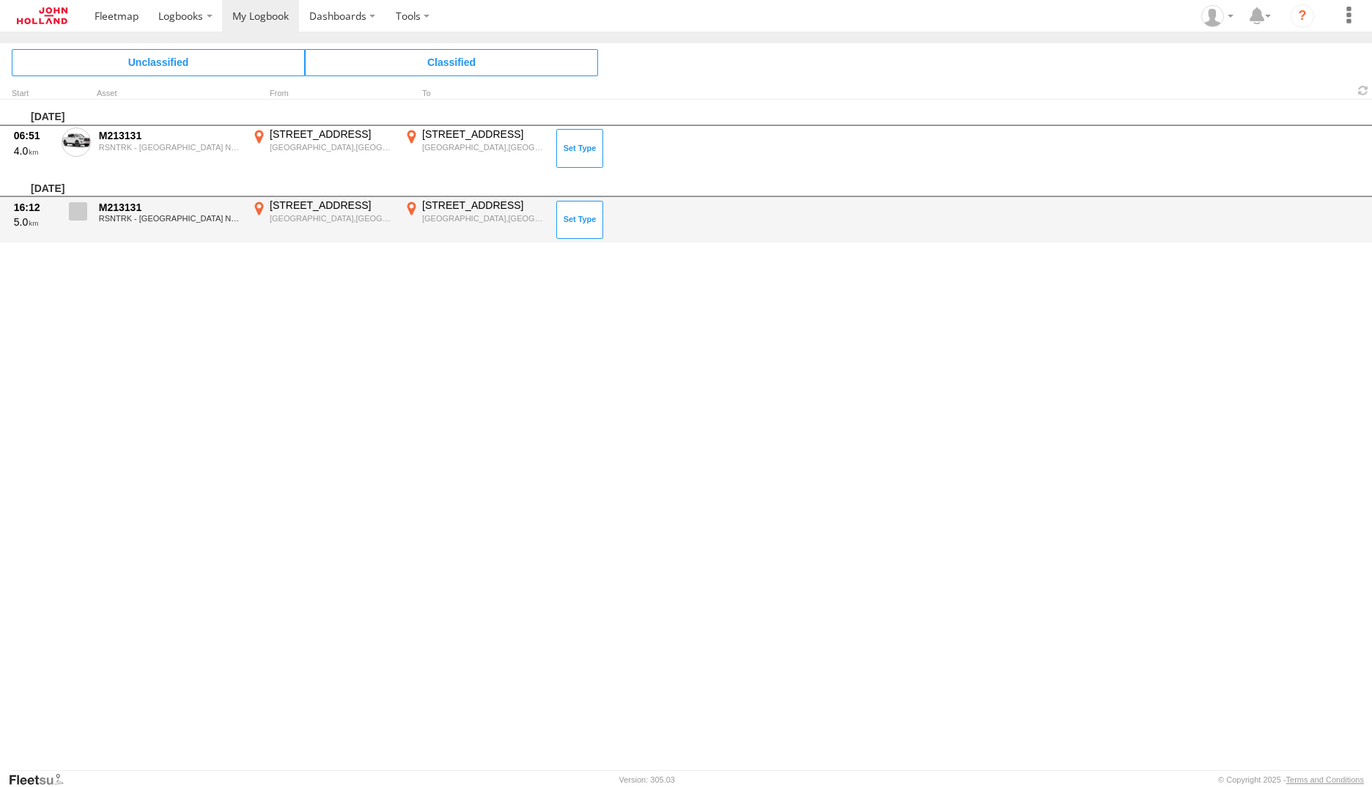 This screenshot has height=787, width=1372. I want to click on div: 06:51, so click(34, 136).